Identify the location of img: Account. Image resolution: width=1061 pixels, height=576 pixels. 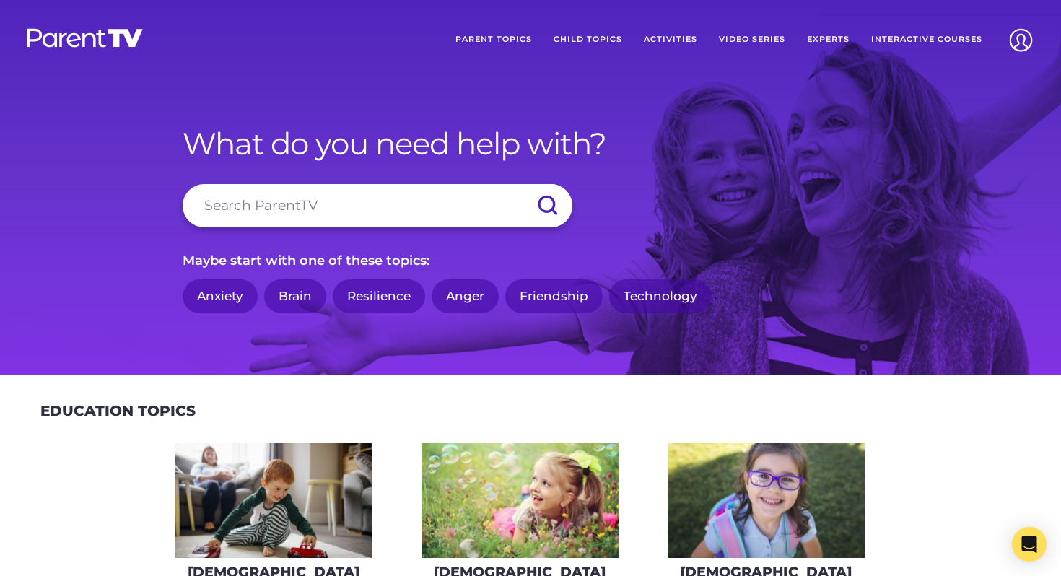
(1020, 40).